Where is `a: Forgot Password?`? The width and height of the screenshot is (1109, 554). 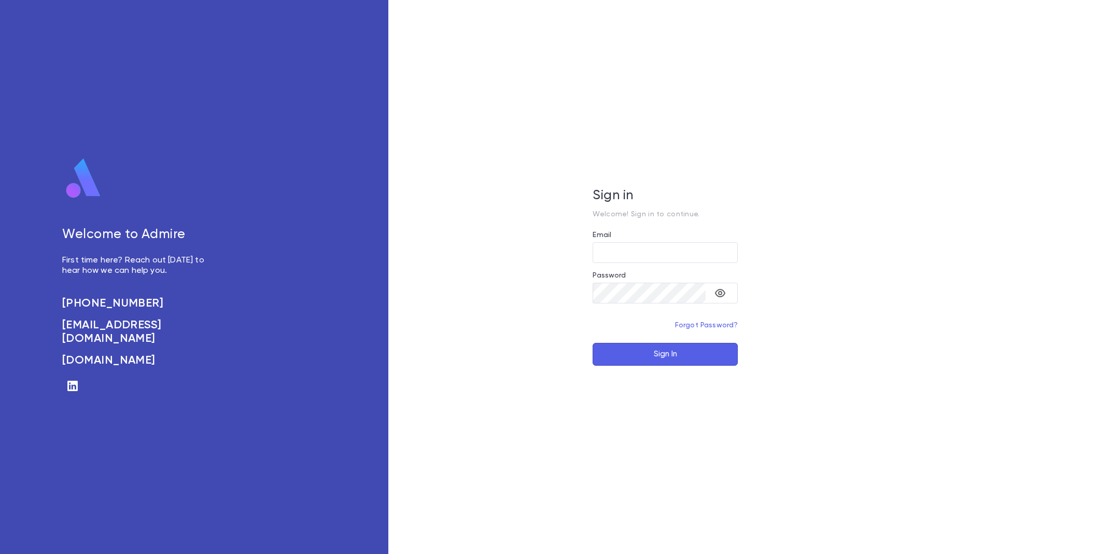 a: Forgot Password? is located at coordinates (707, 325).